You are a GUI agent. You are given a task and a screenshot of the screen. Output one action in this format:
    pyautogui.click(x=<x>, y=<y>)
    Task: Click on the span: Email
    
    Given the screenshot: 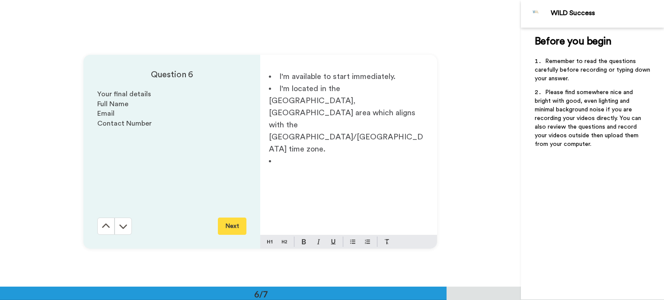 What is the action you would take?
    pyautogui.click(x=106, y=114)
    